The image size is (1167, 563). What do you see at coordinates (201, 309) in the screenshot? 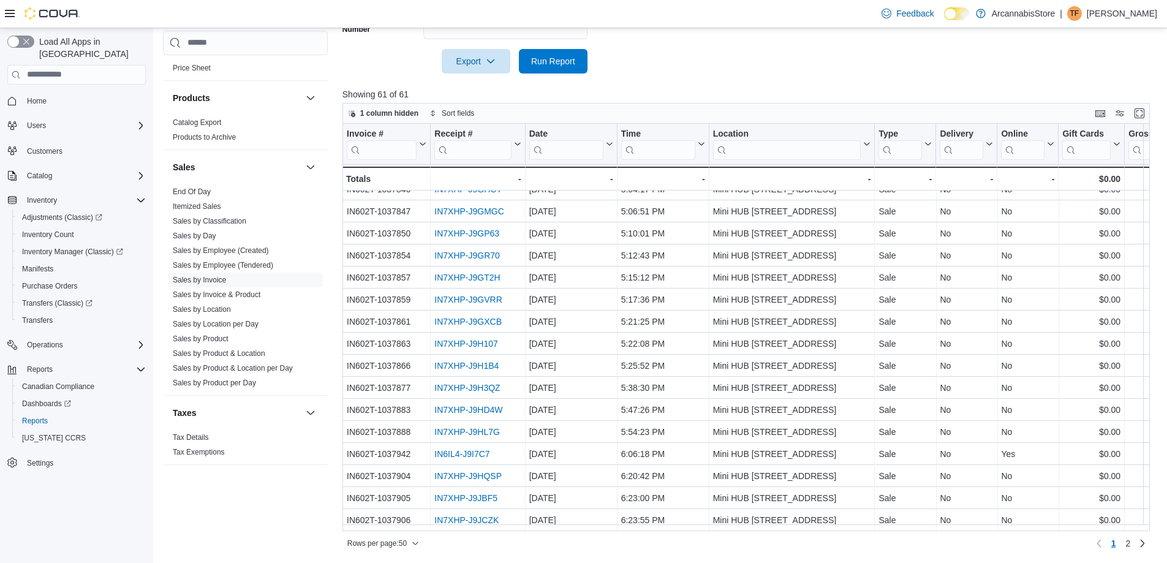
I see `span: Sales by Location` at bounding box center [201, 309].